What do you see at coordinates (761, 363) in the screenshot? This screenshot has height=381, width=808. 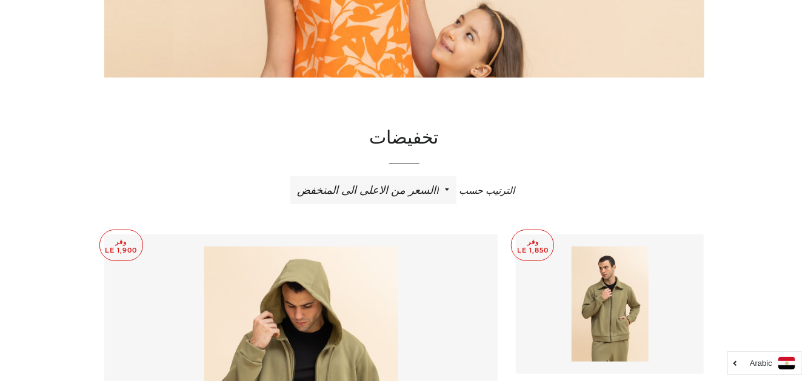 I see `i: Arabic` at bounding box center [761, 363].